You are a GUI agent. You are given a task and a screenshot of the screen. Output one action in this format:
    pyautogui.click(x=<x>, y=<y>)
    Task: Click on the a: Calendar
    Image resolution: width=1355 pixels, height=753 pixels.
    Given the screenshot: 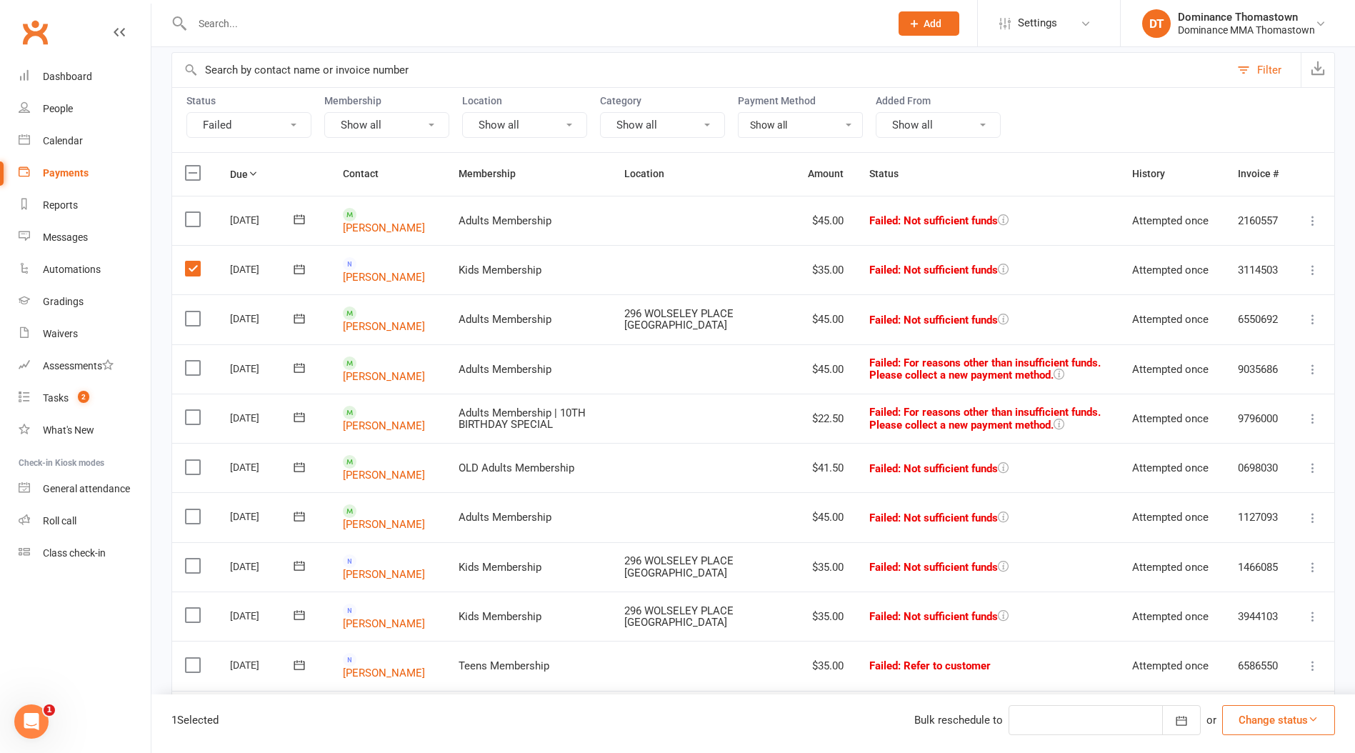 What is the action you would take?
    pyautogui.click(x=84, y=141)
    